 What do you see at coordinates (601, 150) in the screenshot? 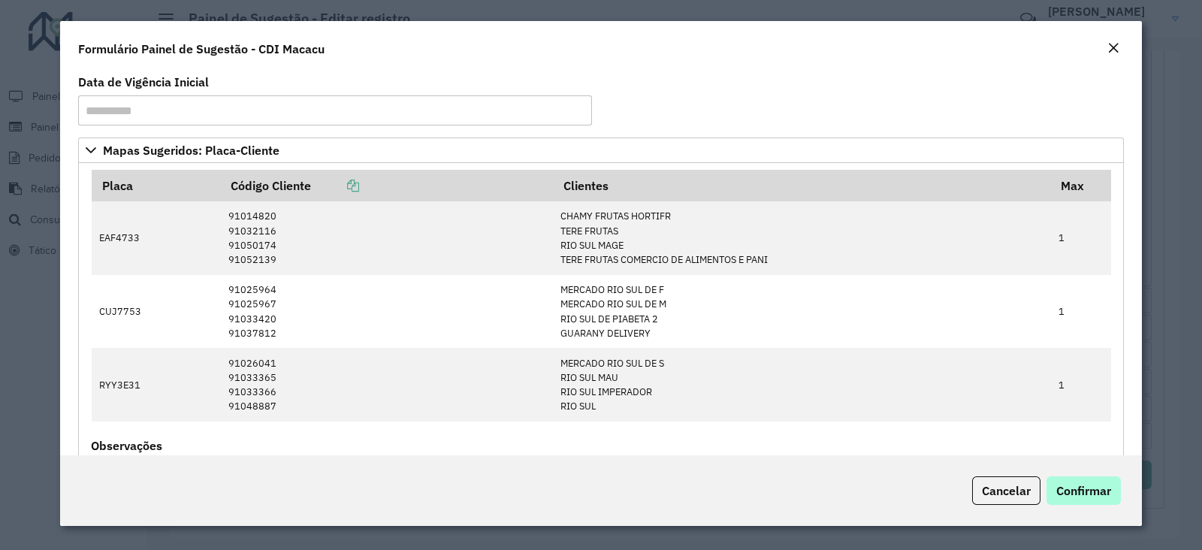
I see `a: Mapas Sugeridos: Placa-Cliente` at bounding box center [601, 150].